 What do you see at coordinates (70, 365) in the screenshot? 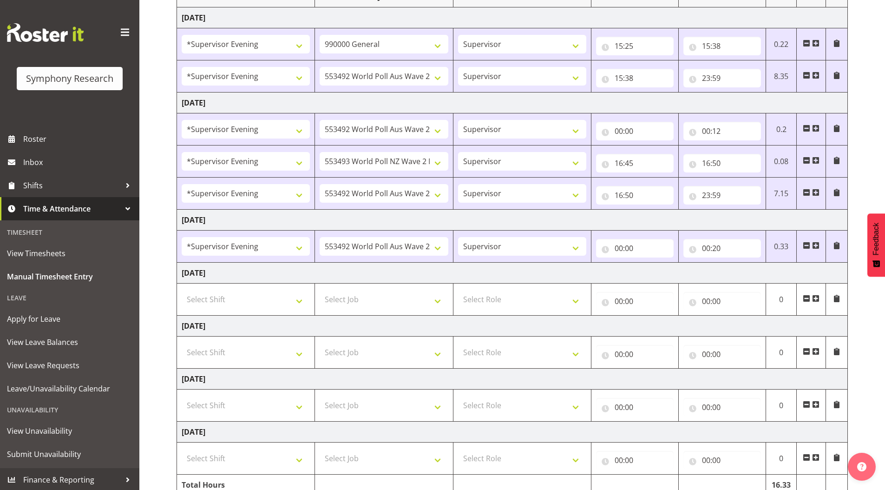
I see `span: View Leave Requests` at bounding box center [70, 365].